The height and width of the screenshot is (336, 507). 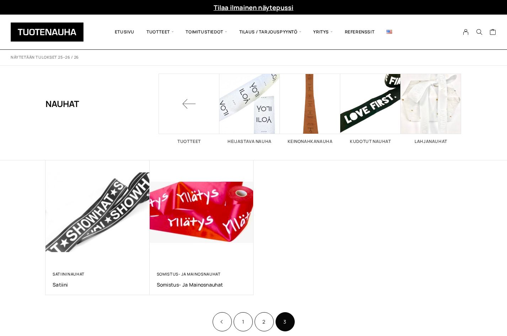 What do you see at coordinates (125, 32) in the screenshot?
I see `a: Etusivu` at bounding box center [125, 32].